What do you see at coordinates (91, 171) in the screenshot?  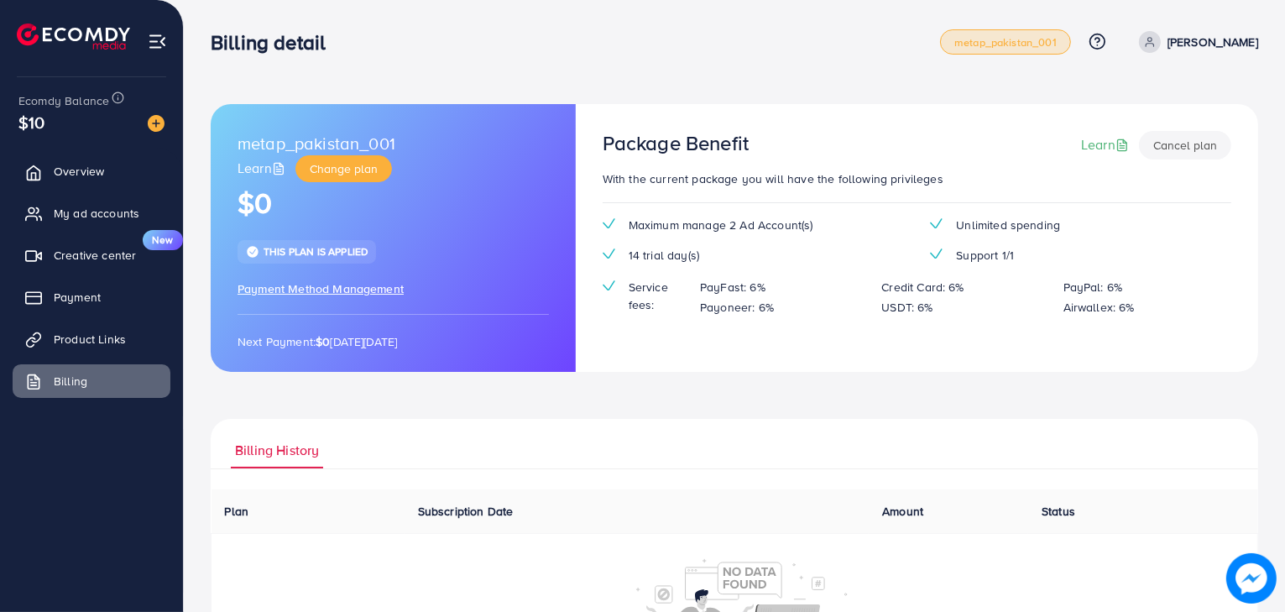 I see `a: Overview` at bounding box center [91, 171].